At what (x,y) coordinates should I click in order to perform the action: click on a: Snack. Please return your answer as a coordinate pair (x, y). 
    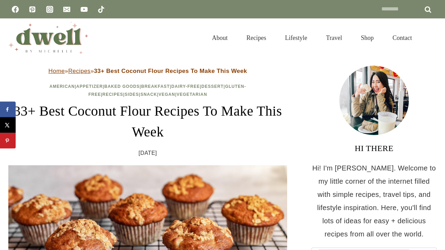
    Looking at the image, I should click on (149, 95).